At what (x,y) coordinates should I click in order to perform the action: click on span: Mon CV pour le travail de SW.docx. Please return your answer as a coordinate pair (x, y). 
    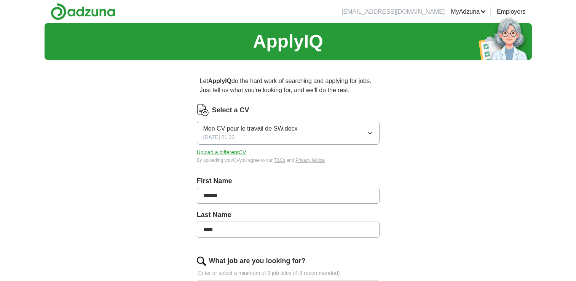
    Looking at the image, I should click on (251, 129).